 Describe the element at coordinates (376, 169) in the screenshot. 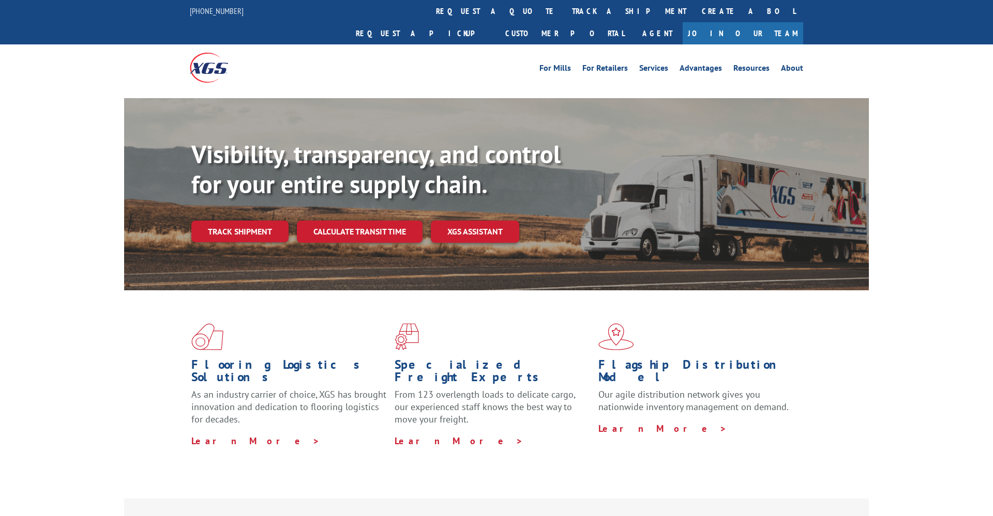

I see `b: Visibility, transparency, and control for your entire supply chain.` at that location.